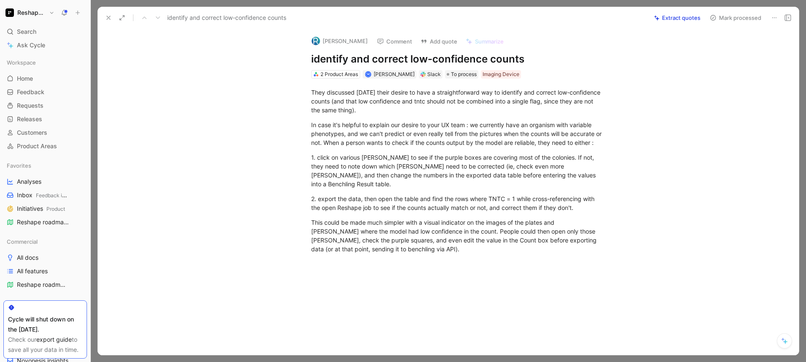 The height and width of the screenshot is (362, 806). I want to click on span: Ask Cycle, so click(31, 45).